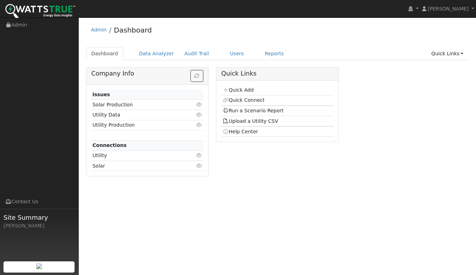 The width and height of the screenshot is (476, 275). What do you see at coordinates (39, 266) in the screenshot?
I see `img: retrieve` at bounding box center [39, 266].